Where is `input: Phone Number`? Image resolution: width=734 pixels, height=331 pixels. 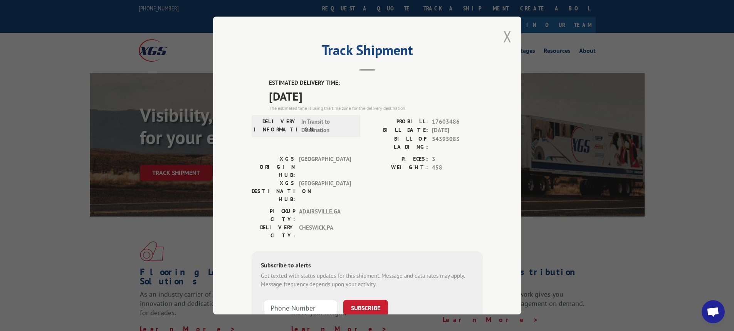
input: Phone Number is located at coordinates (301, 308).